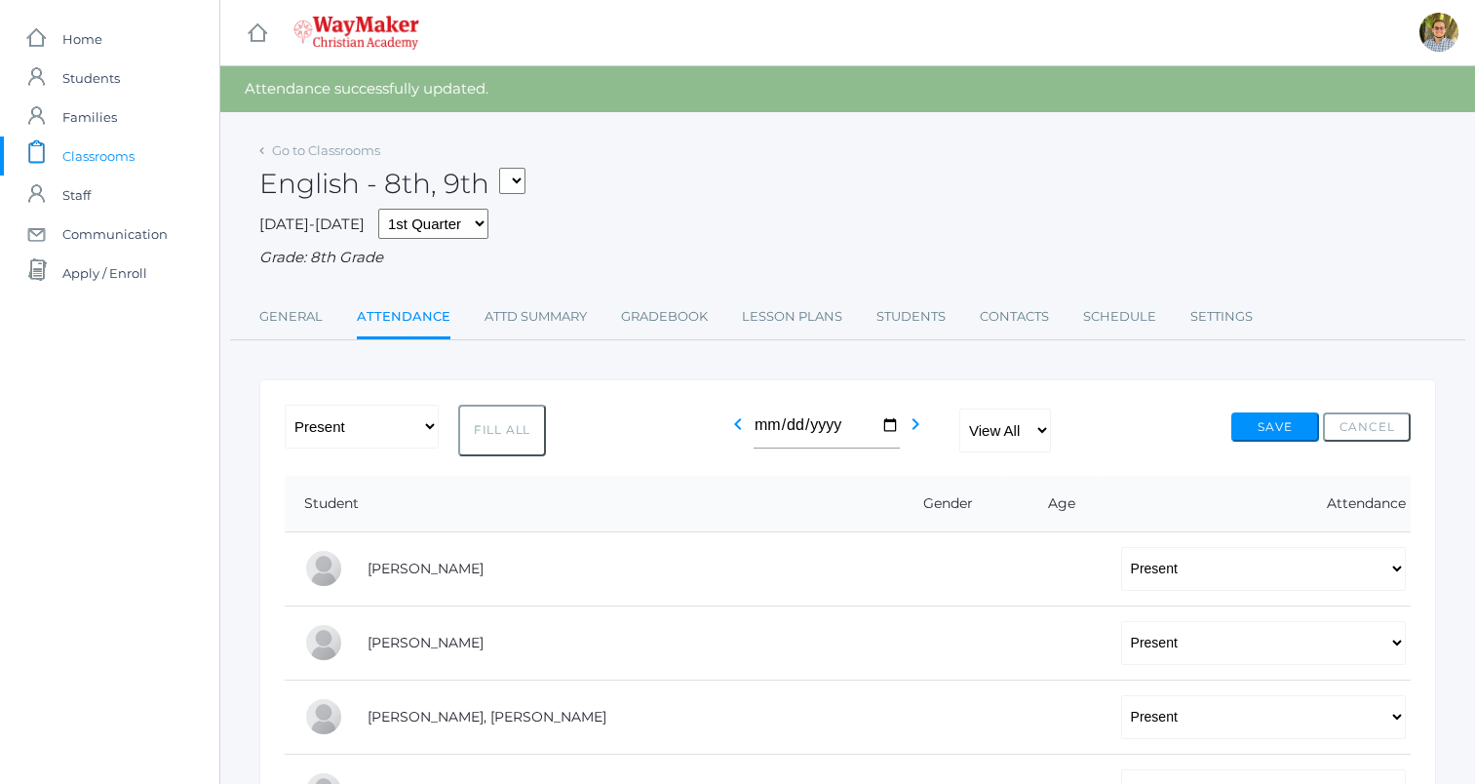 This screenshot has width=1475, height=784. I want to click on a: Lesson Plans, so click(791, 317).